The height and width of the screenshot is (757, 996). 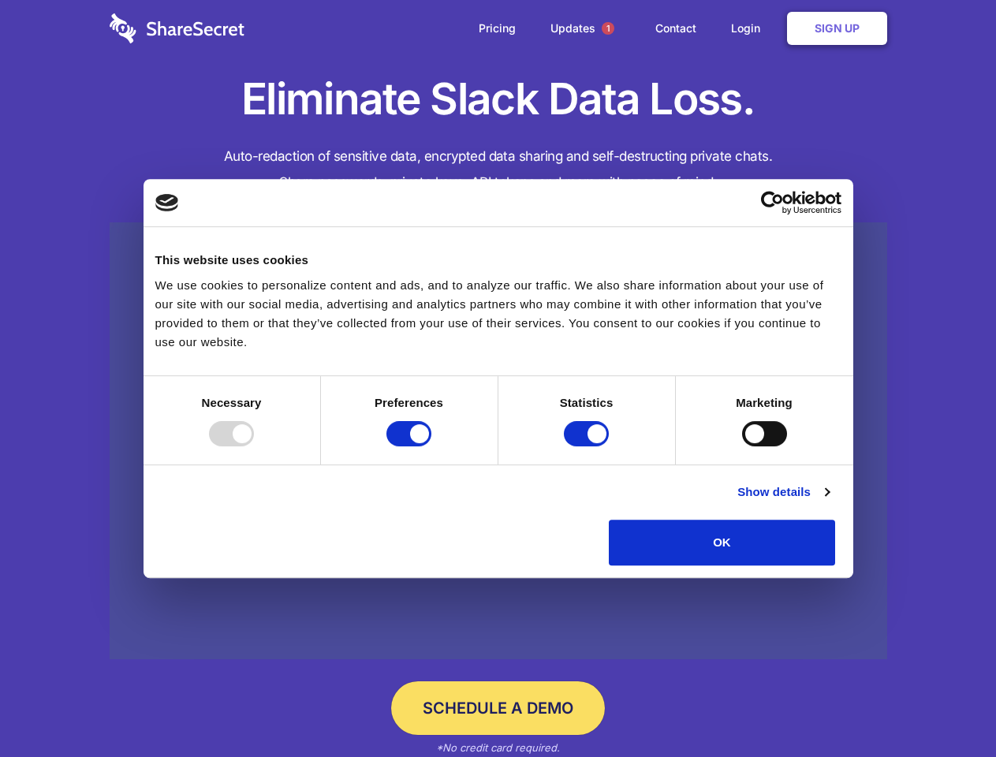 What do you see at coordinates (499, 441) in the screenshot?
I see `a: Wistia video thumbnail` at bounding box center [499, 441].